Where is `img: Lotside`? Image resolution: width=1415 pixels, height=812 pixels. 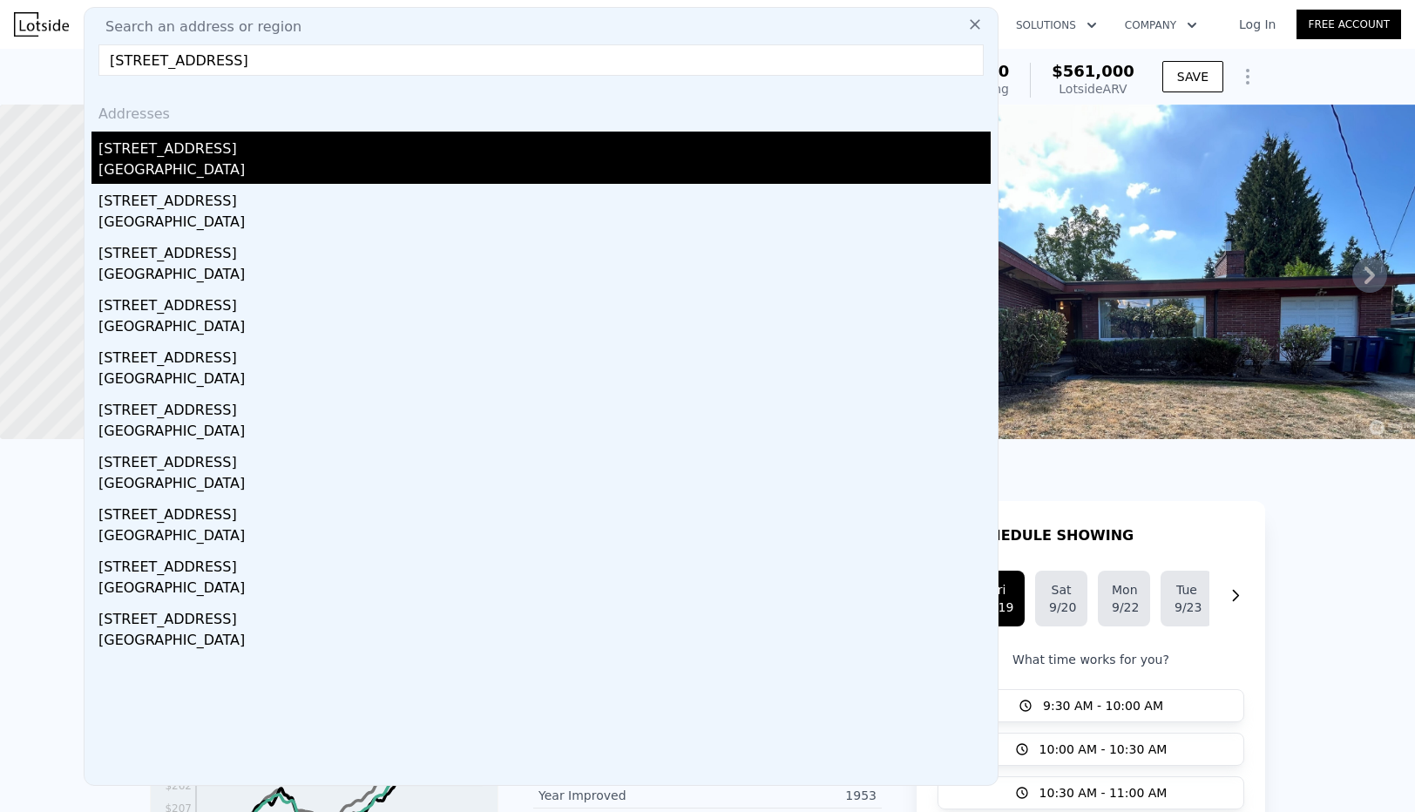 img: Lotside is located at coordinates (41, 24).